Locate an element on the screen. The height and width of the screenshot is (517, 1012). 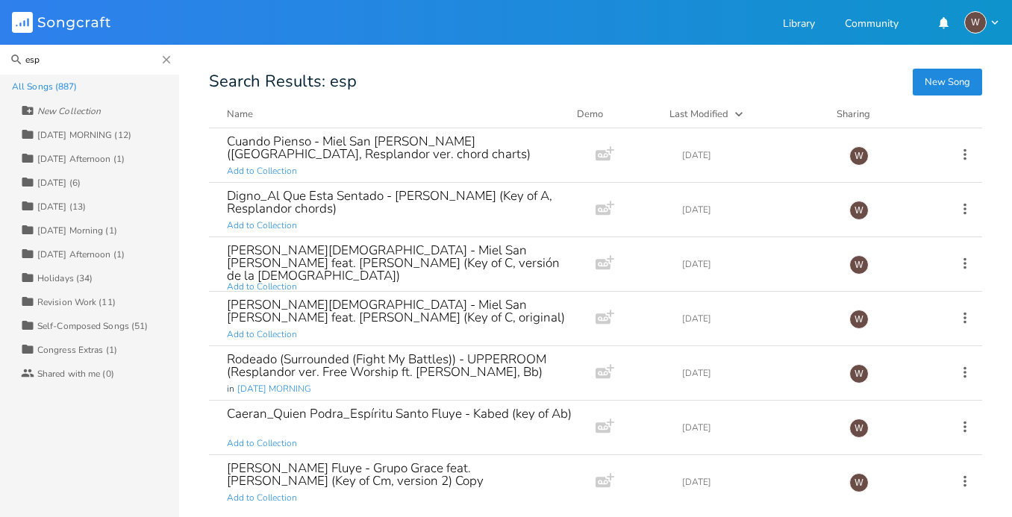
div: Caeran_Quien Podra_Espíritu Santo Fluye - Kabed (key of Ab) is located at coordinates (399, 414).